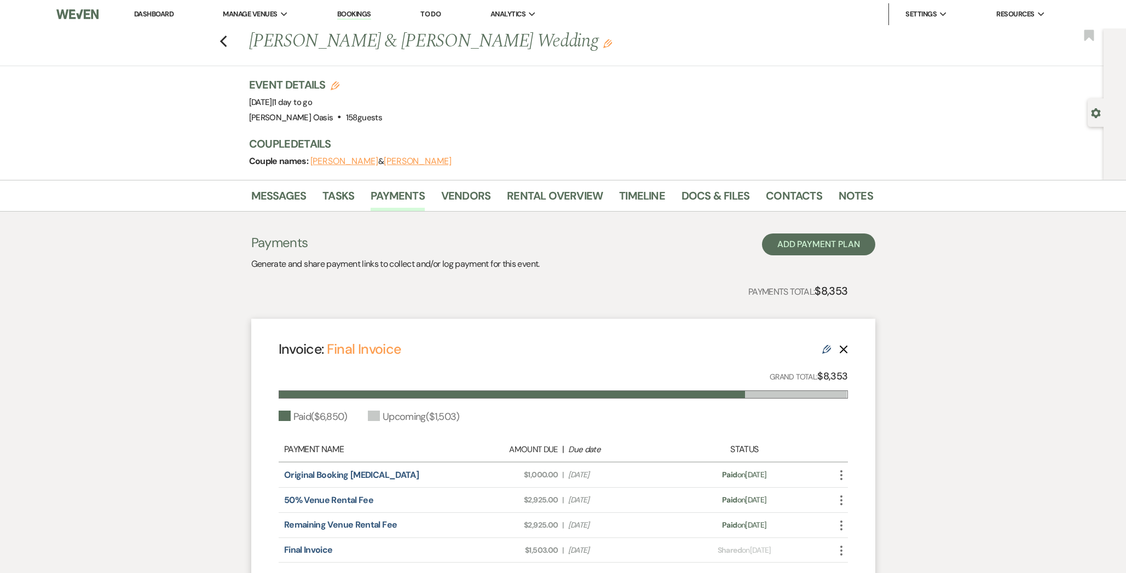  What do you see at coordinates (77, 14) in the screenshot?
I see `img: Weven Logo` at bounding box center [77, 14].